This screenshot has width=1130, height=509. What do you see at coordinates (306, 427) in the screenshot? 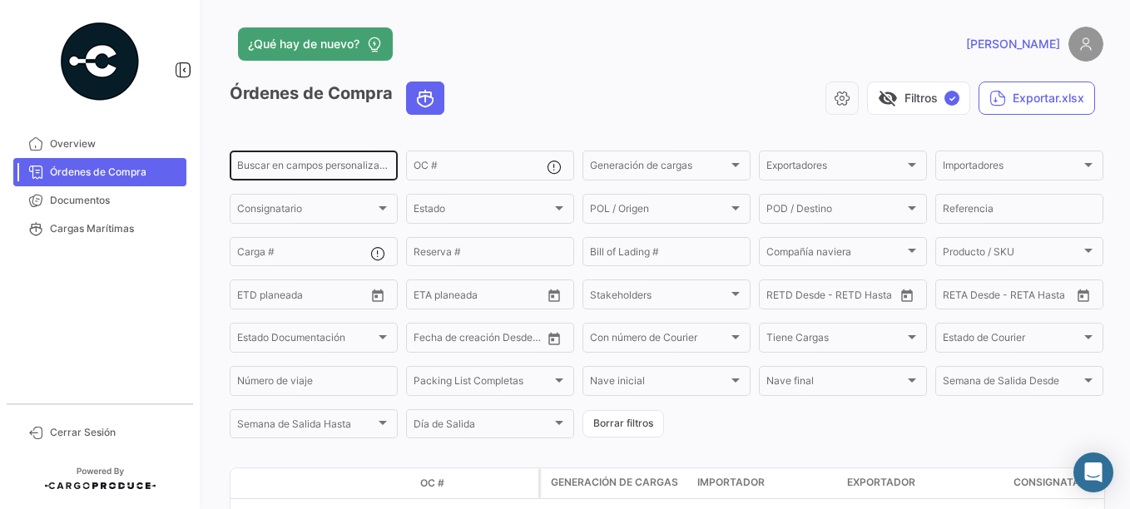
I see `span: Semana de Salida Hasta` at bounding box center [306, 427].